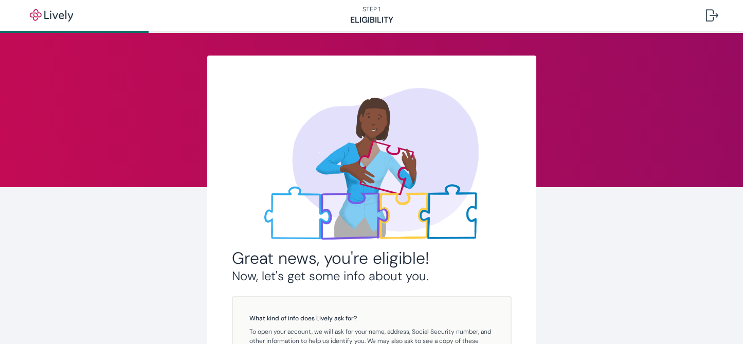 The height and width of the screenshot is (344, 743). What do you see at coordinates (712, 15) in the screenshot?
I see `button: Log out` at bounding box center [712, 15].